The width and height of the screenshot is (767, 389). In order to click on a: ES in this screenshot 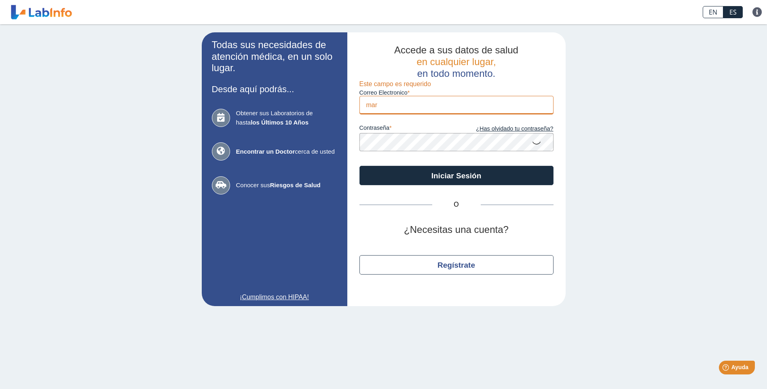, I will do `click(733, 12)`.